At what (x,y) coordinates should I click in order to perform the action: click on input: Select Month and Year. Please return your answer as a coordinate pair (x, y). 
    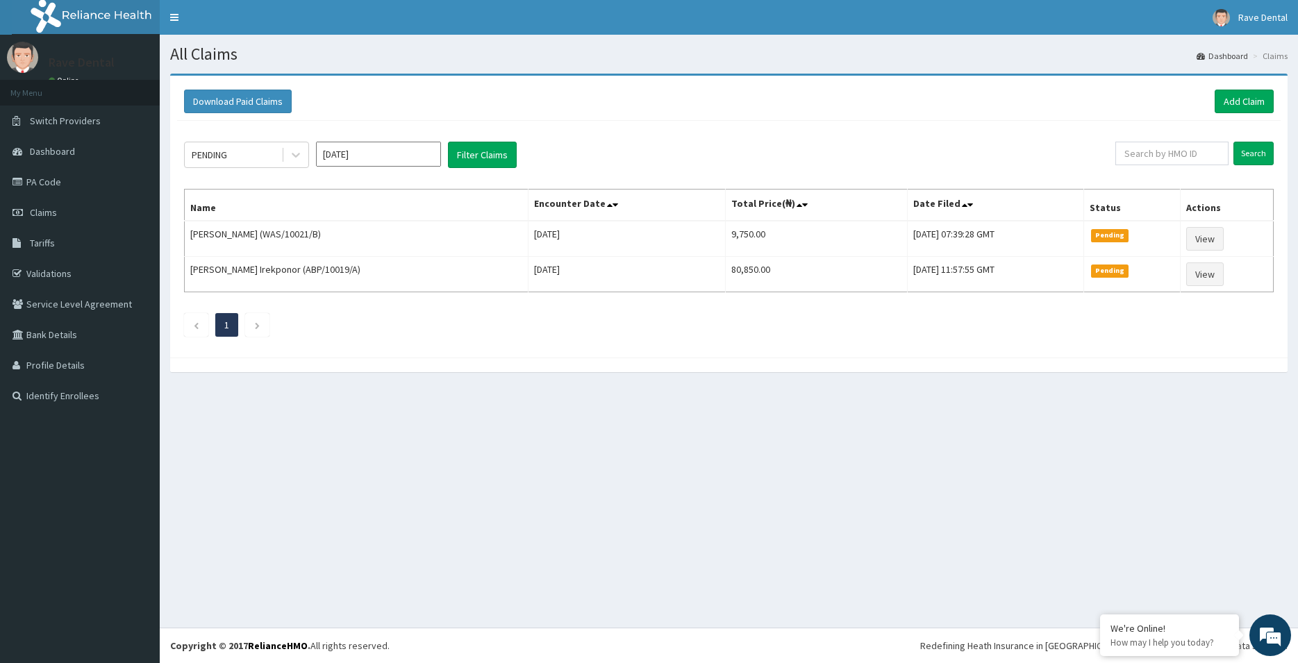
    Looking at the image, I should click on (379, 154).